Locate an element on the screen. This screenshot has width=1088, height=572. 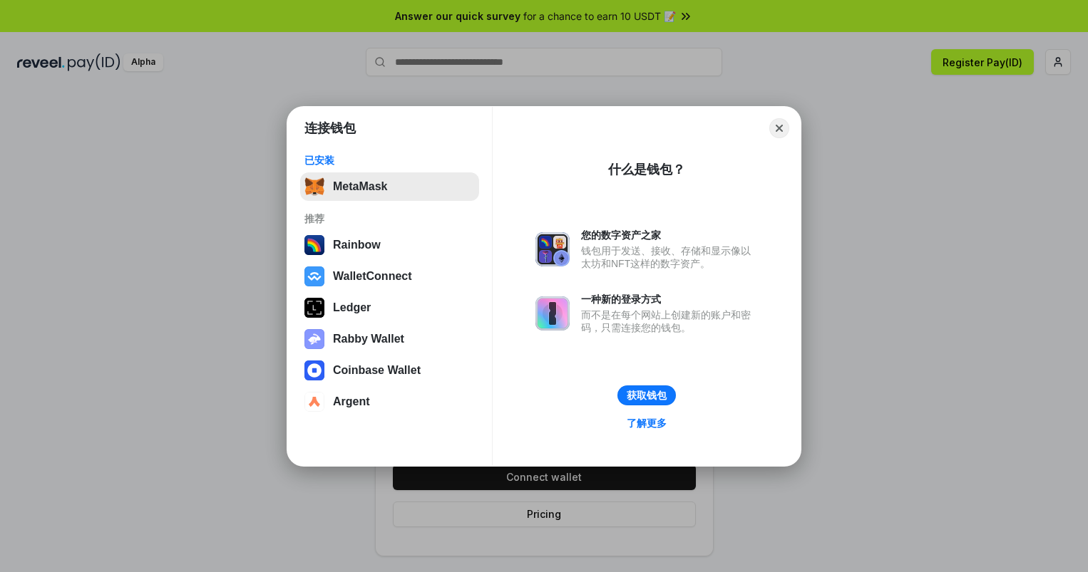
div: 什么是钱包？ is located at coordinates (647, 170).